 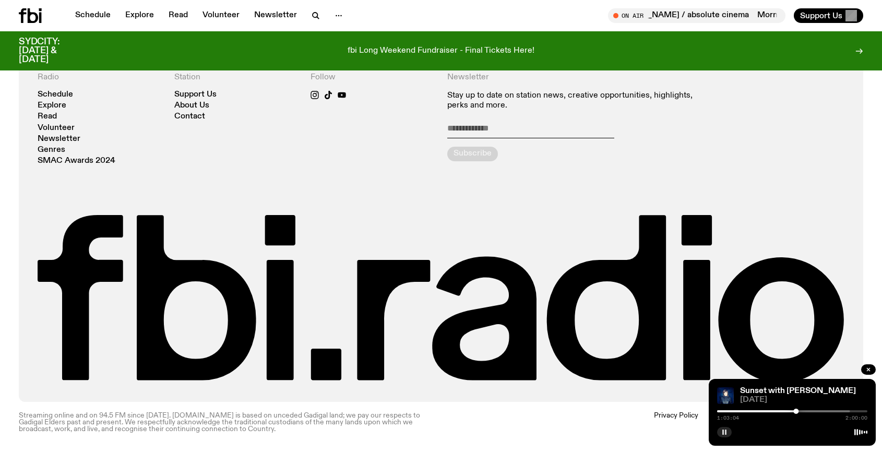 I want to click on h4: Newsletter, so click(x=577, y=77).